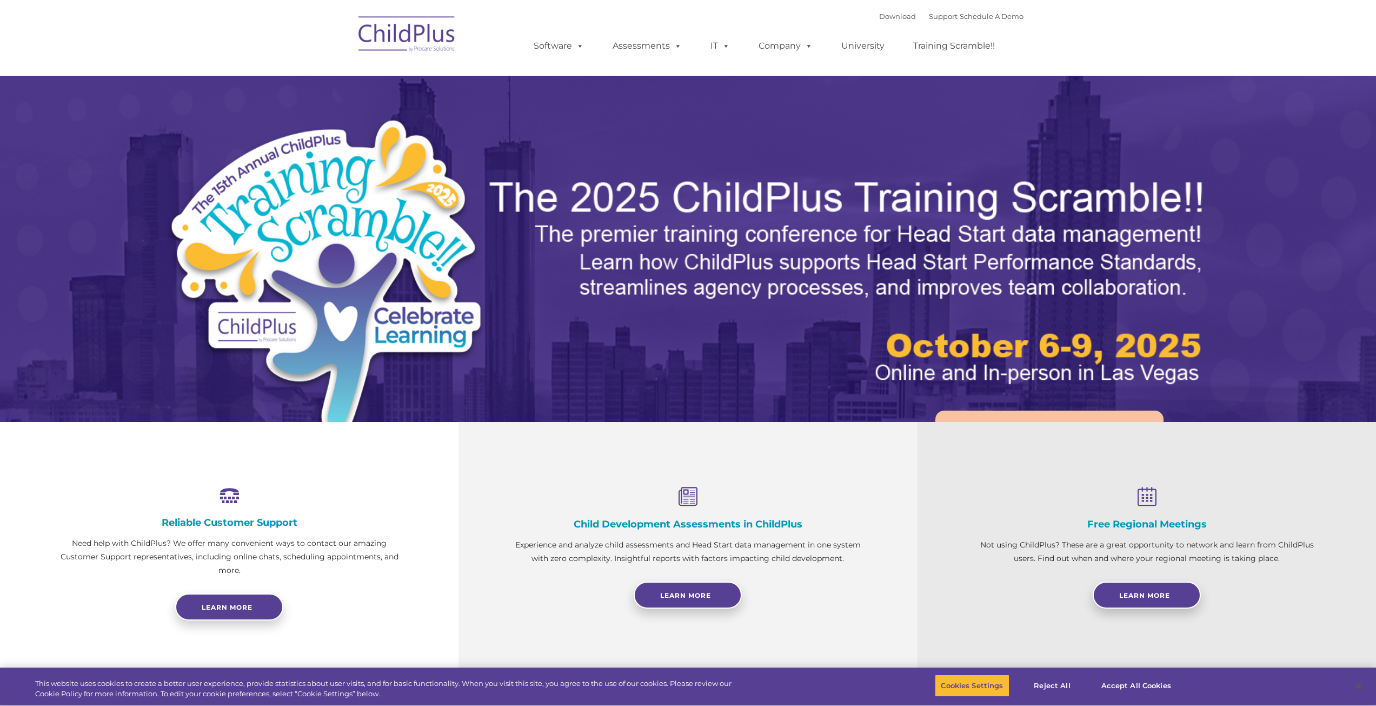 The height and width of the screenshot is (706, 1376). What do you see at coordinates (229, 522) in the screenshot?
I see `h4: Reliable Customer Support` at bounding box center [229, 522].